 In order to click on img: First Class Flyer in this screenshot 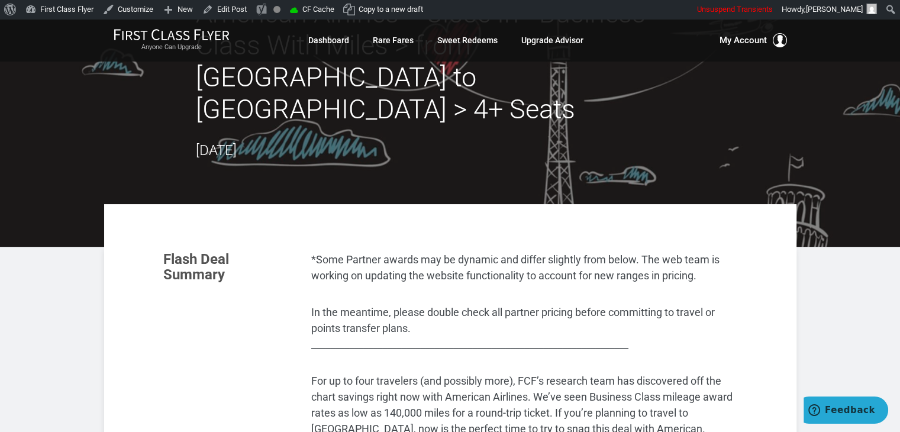, I will do `click(172, 34)`.